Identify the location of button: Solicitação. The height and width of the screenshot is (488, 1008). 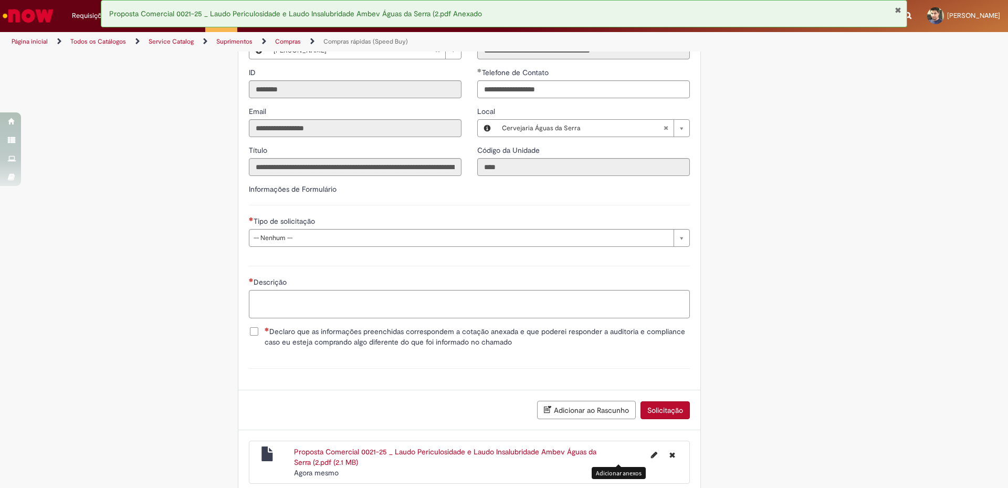
(665, 410).